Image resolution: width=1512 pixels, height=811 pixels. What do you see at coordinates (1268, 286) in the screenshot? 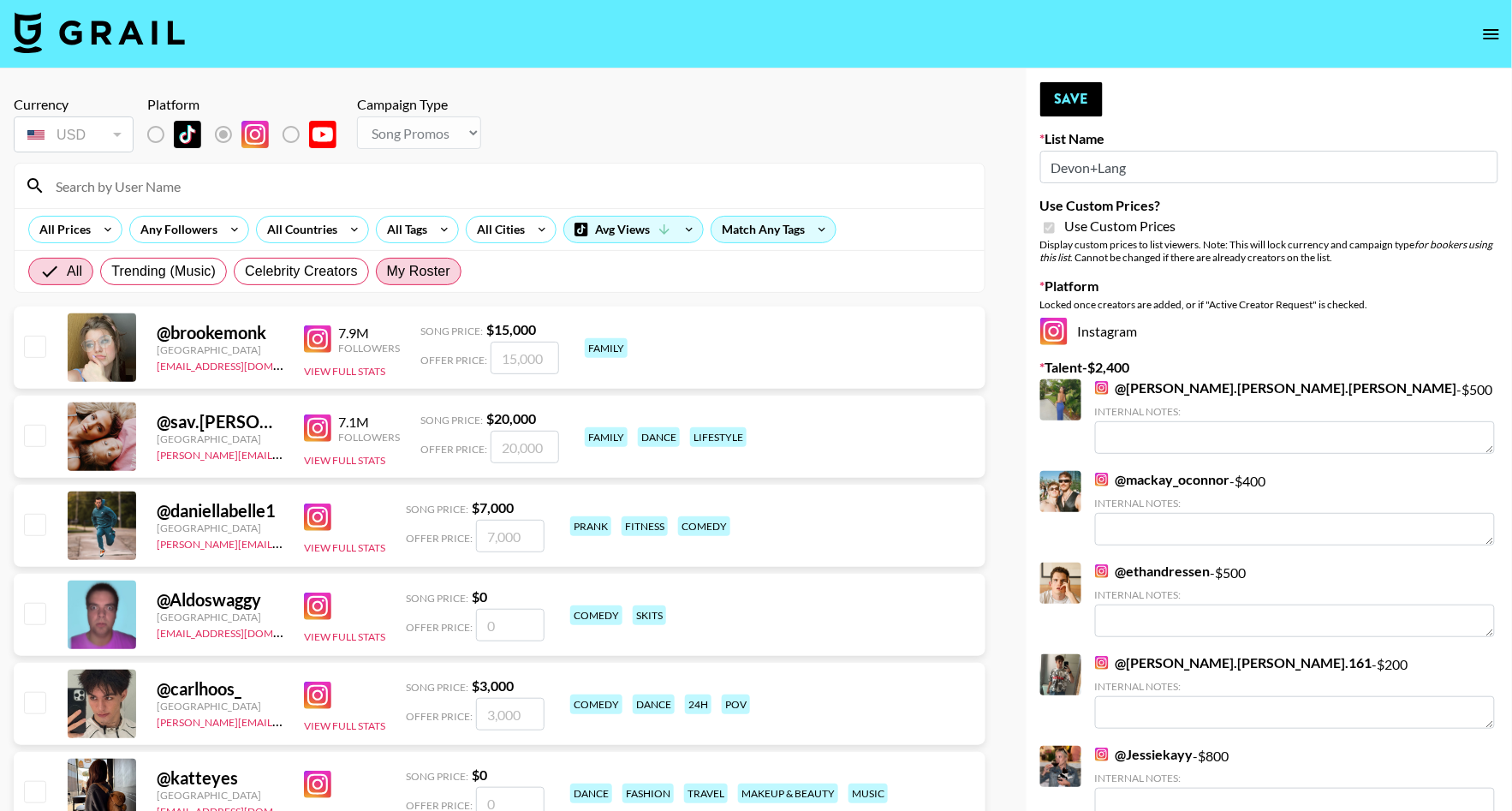
I see `label: Platform` at bounding box center [1268, 286].